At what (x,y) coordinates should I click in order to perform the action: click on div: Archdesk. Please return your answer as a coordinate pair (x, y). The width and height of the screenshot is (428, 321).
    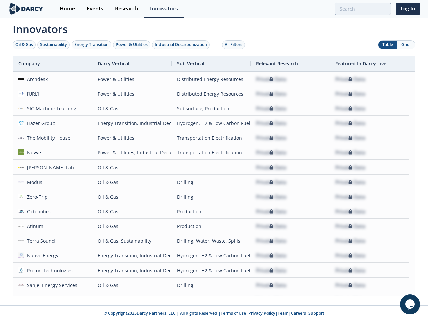
    Looking at the image, I should click on (36, 79).